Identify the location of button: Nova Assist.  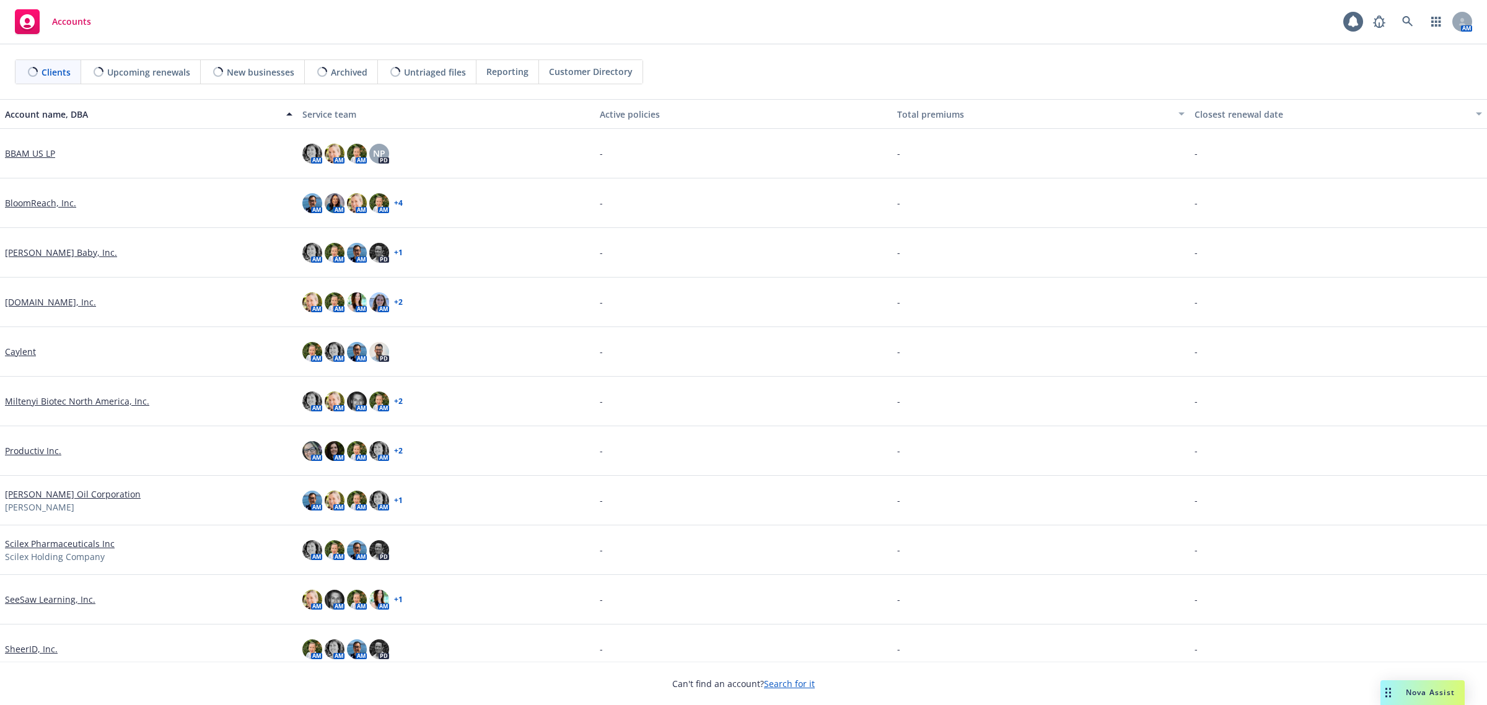
(1423, 693).